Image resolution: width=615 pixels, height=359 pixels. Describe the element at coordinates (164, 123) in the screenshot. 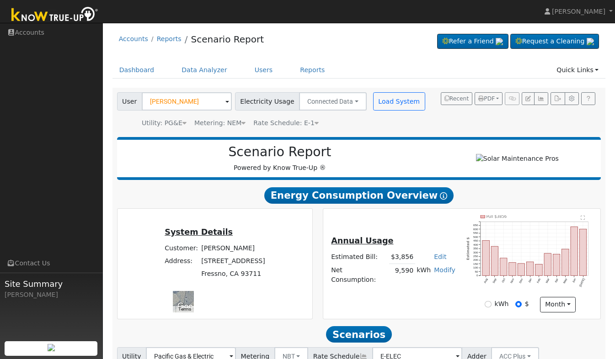

I see `div: Utility: PG&E` at that location.